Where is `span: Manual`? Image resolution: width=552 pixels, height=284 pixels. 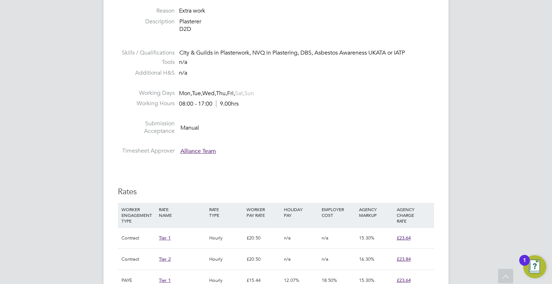 span: Manual is located at coordinates (190, 127).